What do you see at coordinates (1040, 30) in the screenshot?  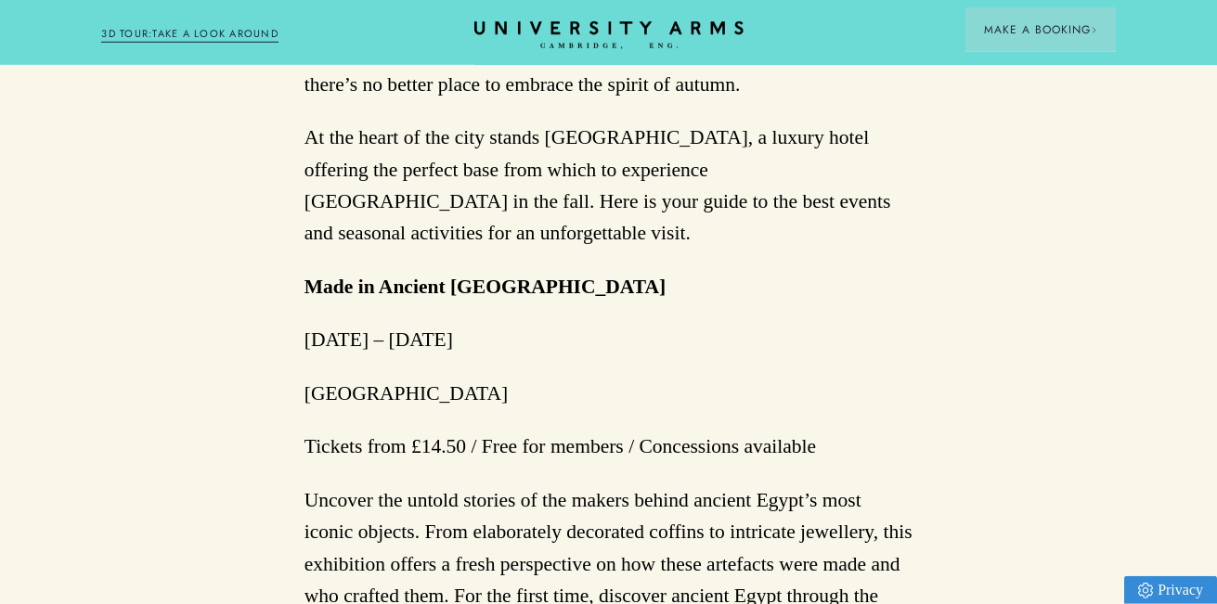 I see `span: Make a Booking` at bounding box center [1040, 30].